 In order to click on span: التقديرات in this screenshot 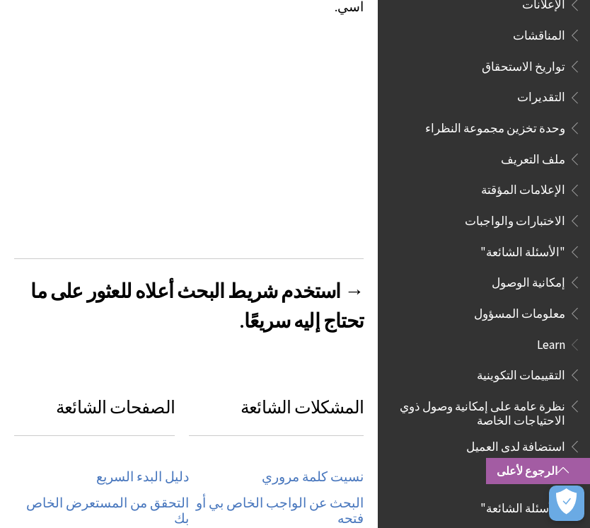, I will do `click(541, 95)`.